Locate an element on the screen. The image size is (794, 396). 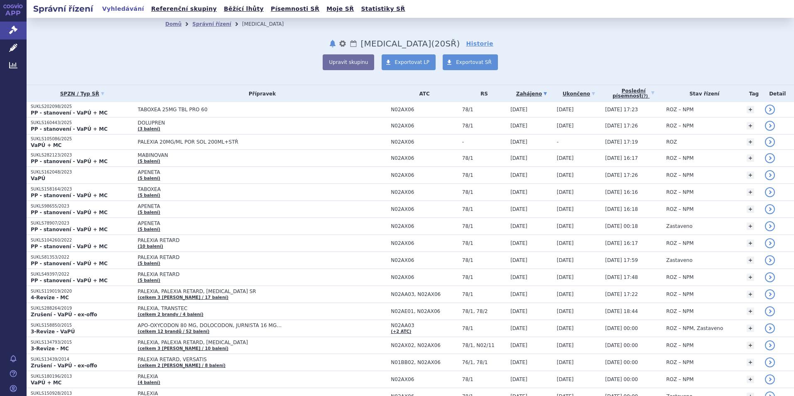
p: SUKLS49397/2022 is located at coordinates (82, 274).